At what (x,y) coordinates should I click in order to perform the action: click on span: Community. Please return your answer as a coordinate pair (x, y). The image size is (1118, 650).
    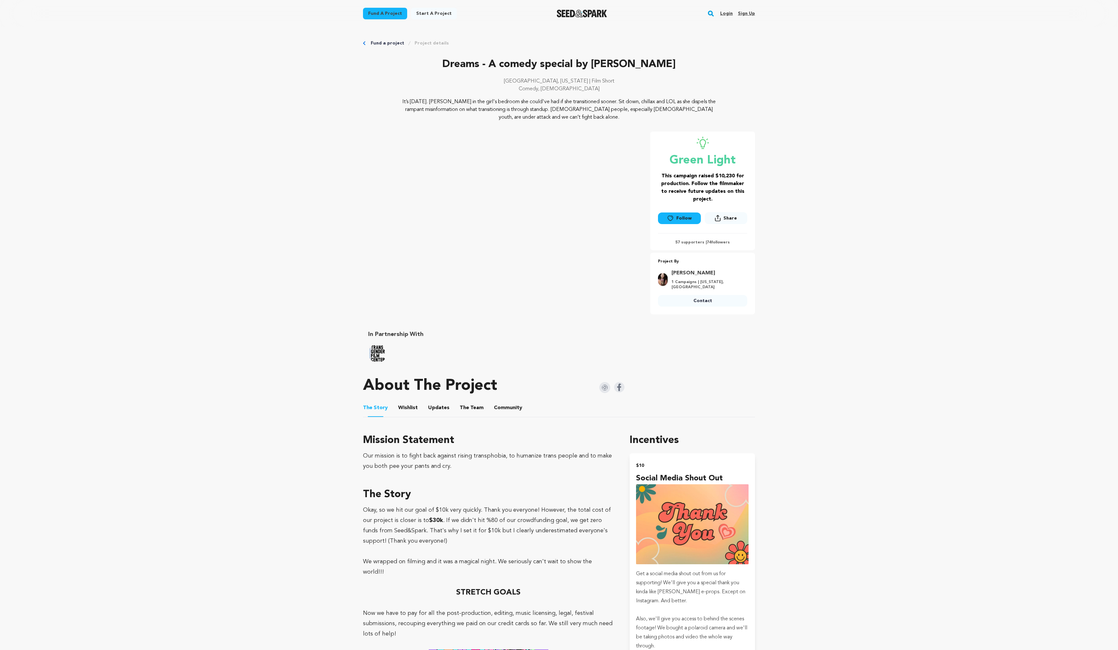
    Looking at the image, I should click on (508, 408).